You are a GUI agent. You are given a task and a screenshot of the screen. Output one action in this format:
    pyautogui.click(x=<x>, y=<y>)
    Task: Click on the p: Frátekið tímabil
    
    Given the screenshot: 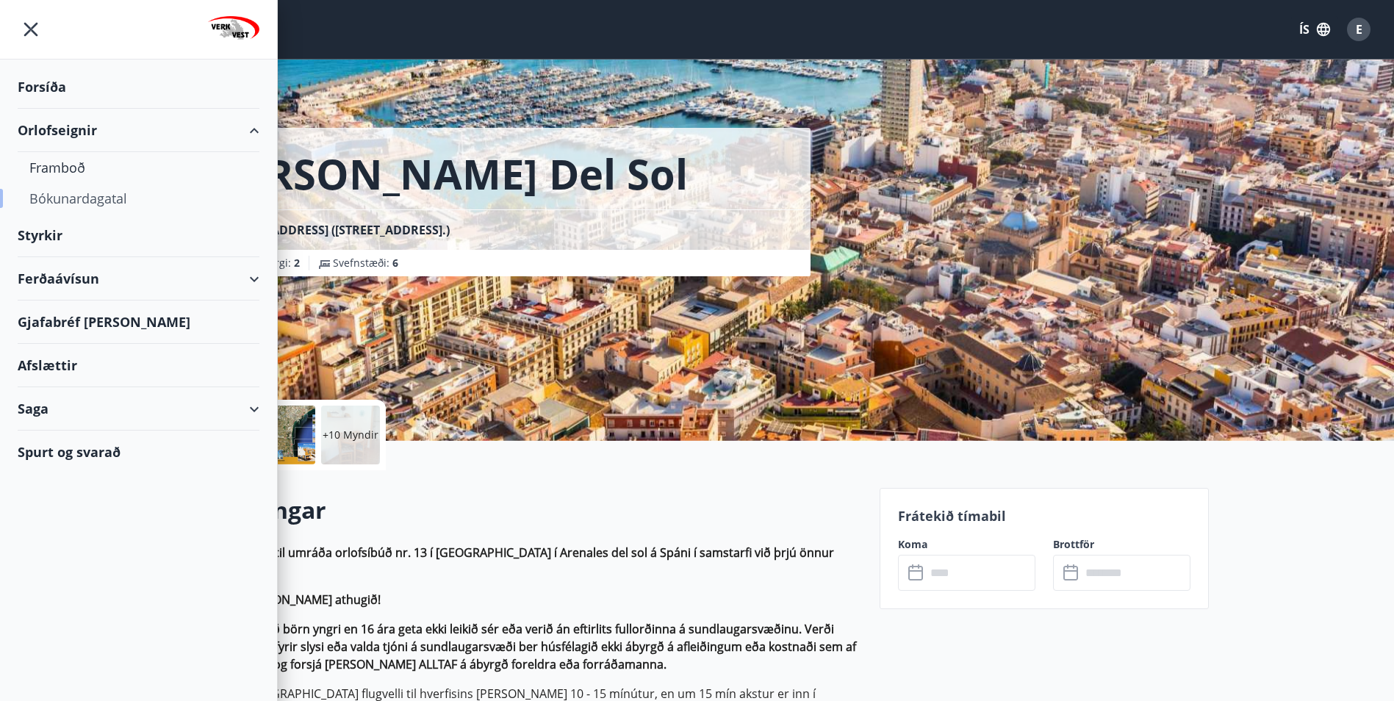 What is the action you would take?
    pyautogui.click(x=1044, y=516)
    